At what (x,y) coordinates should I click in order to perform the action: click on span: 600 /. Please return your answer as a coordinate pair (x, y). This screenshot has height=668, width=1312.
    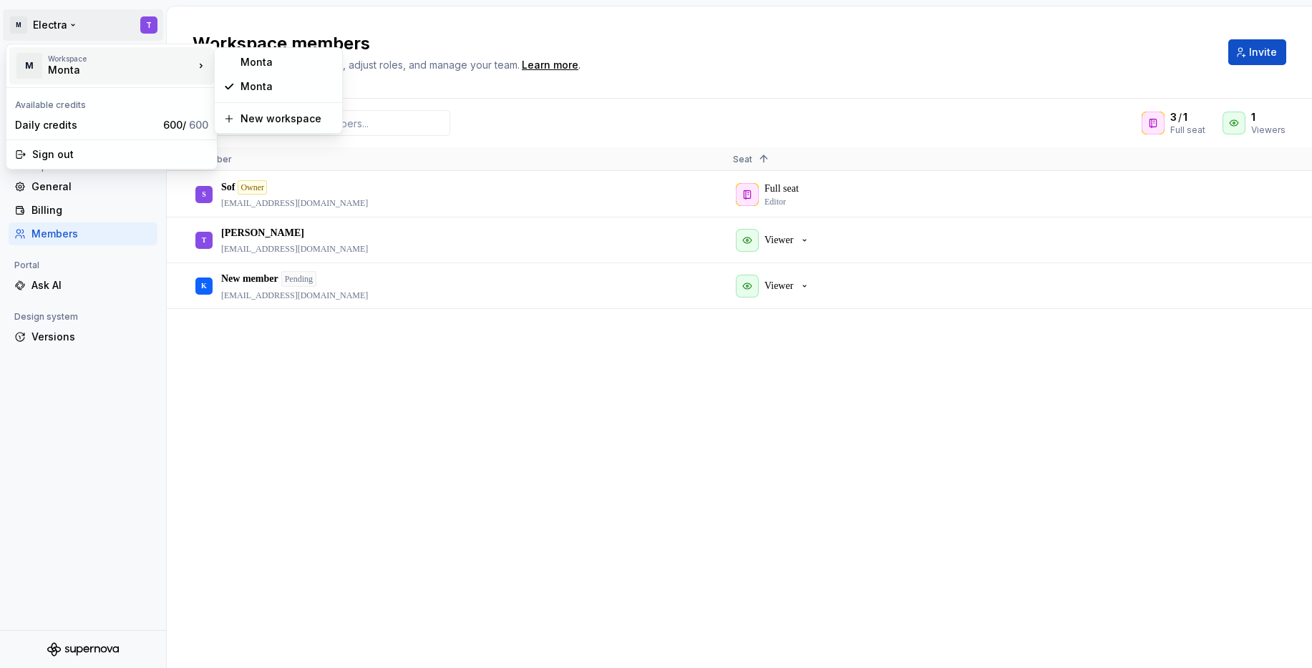
    Looking at the image, I should click on (185, 125).